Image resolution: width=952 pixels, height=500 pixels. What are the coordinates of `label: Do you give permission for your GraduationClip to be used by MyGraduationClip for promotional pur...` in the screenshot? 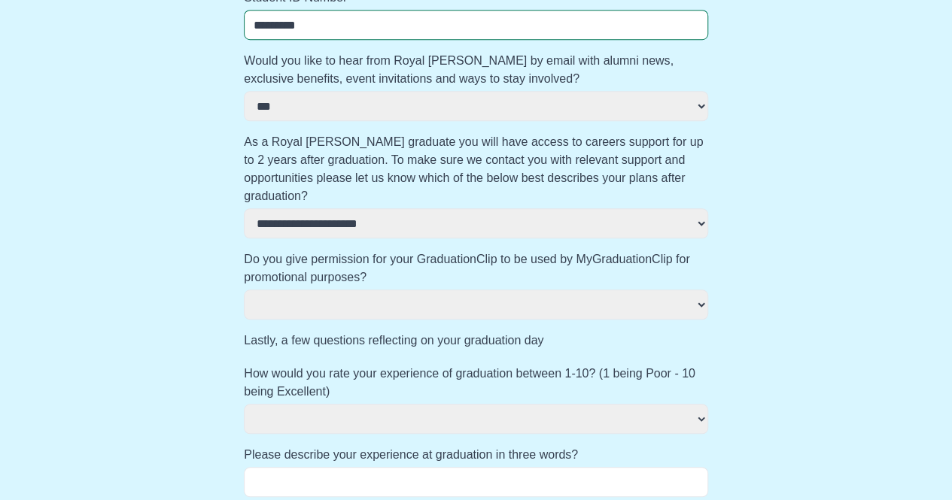 It's located at (475, 269).